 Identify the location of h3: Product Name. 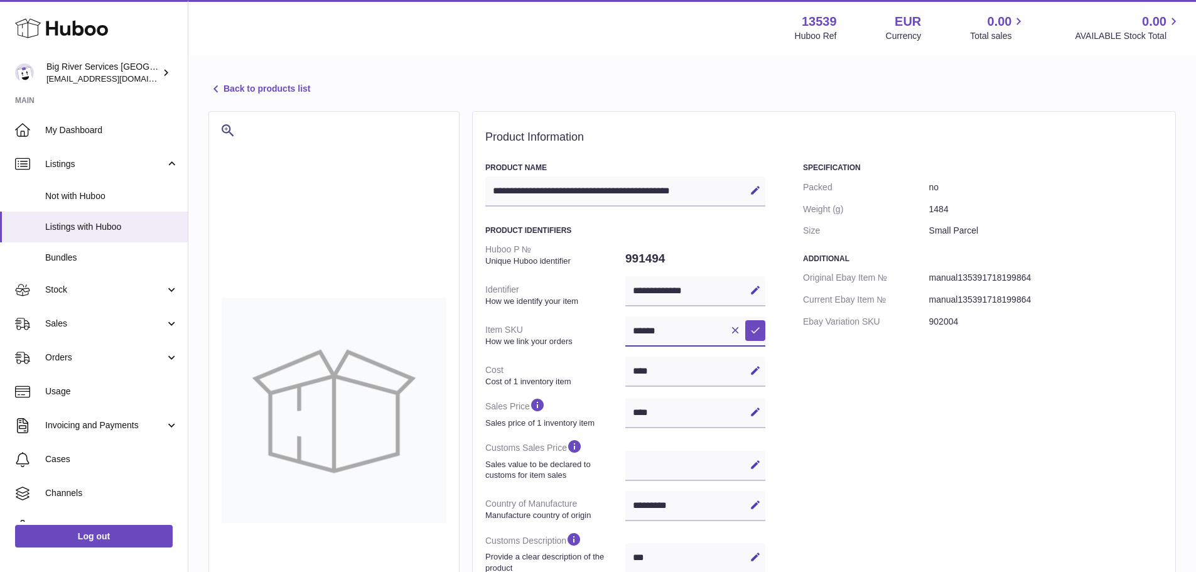
(625, 168).